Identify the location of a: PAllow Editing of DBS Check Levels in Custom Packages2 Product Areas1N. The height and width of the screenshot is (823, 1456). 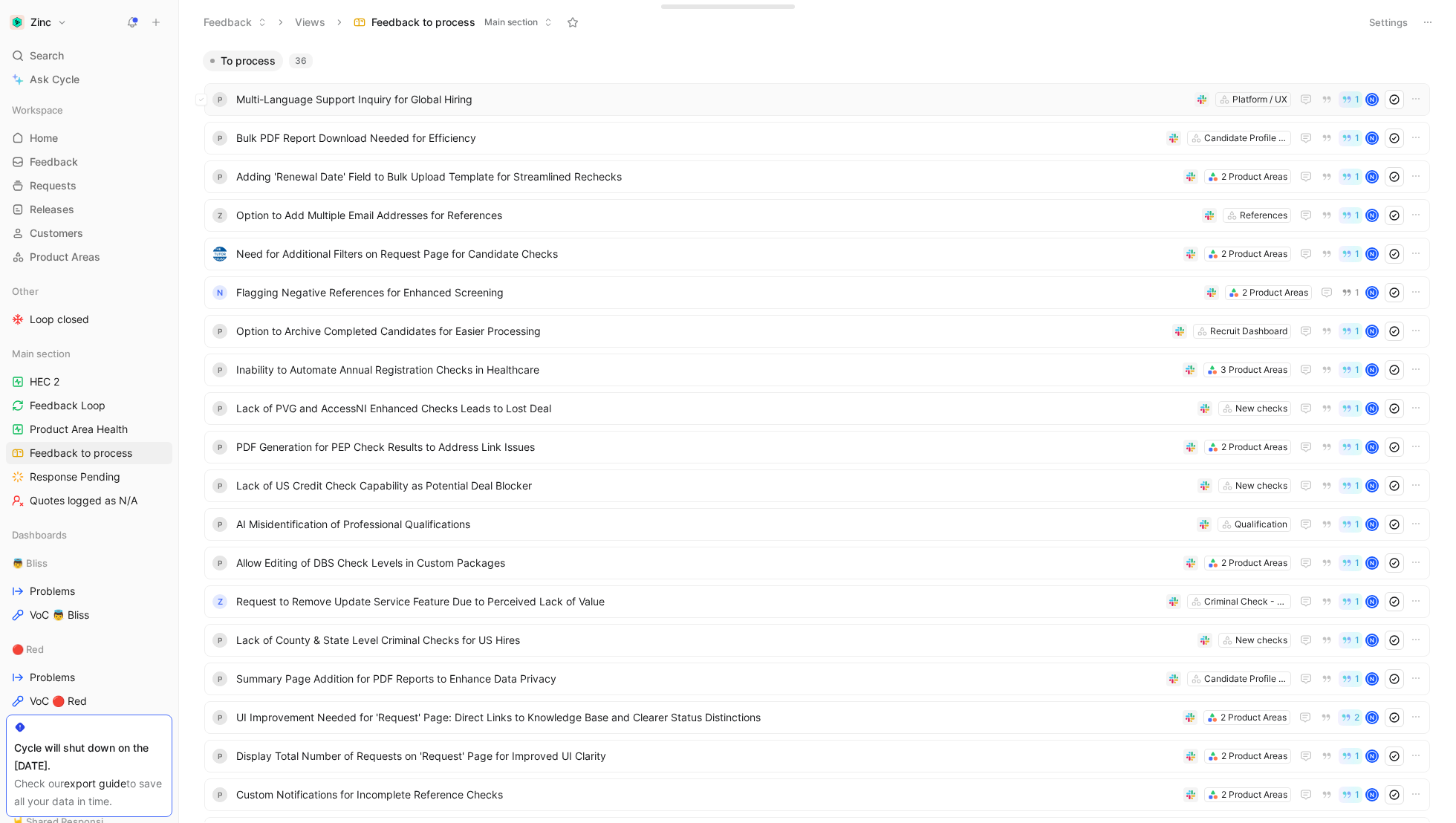
(817, 564).